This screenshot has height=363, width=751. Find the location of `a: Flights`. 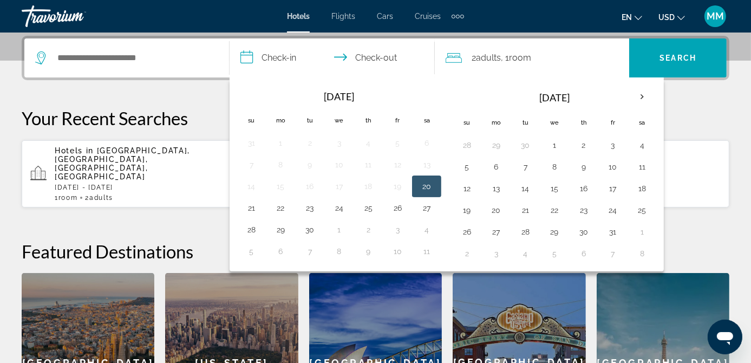

a: Flights is located at coordinates (343, 16).